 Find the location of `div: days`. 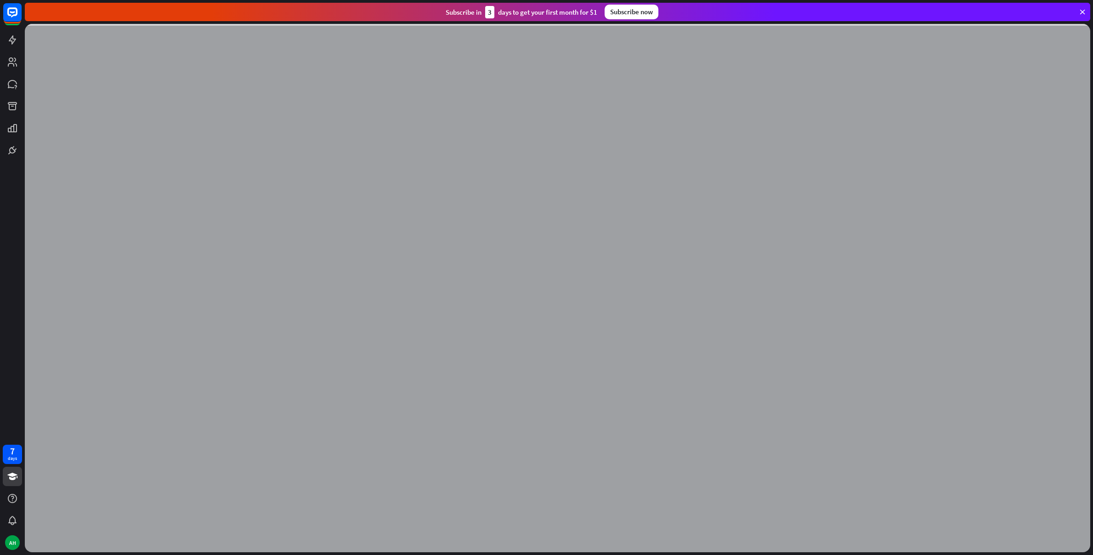

div: days is located at coordinates (12, 459).